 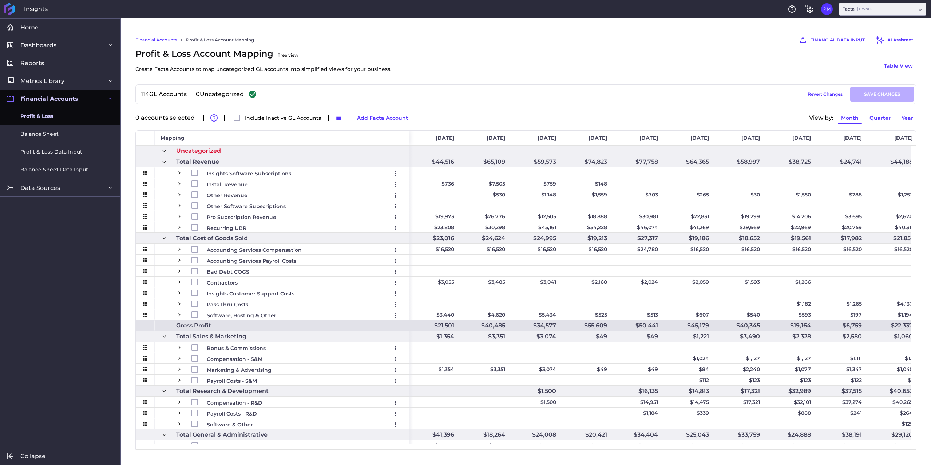 What do you see at coordinates (435, 238) in the screenshot?
I see `div: $23,016` at bounding box center [435, 238].